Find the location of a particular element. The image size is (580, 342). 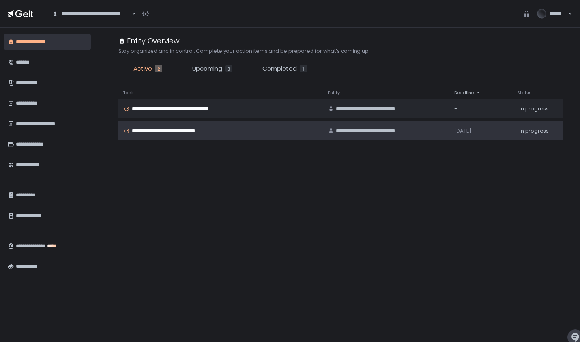

h2: Stay organized and in control. Complete your action items and be prepared for what's coming up. is located at coordinates (244, 51).